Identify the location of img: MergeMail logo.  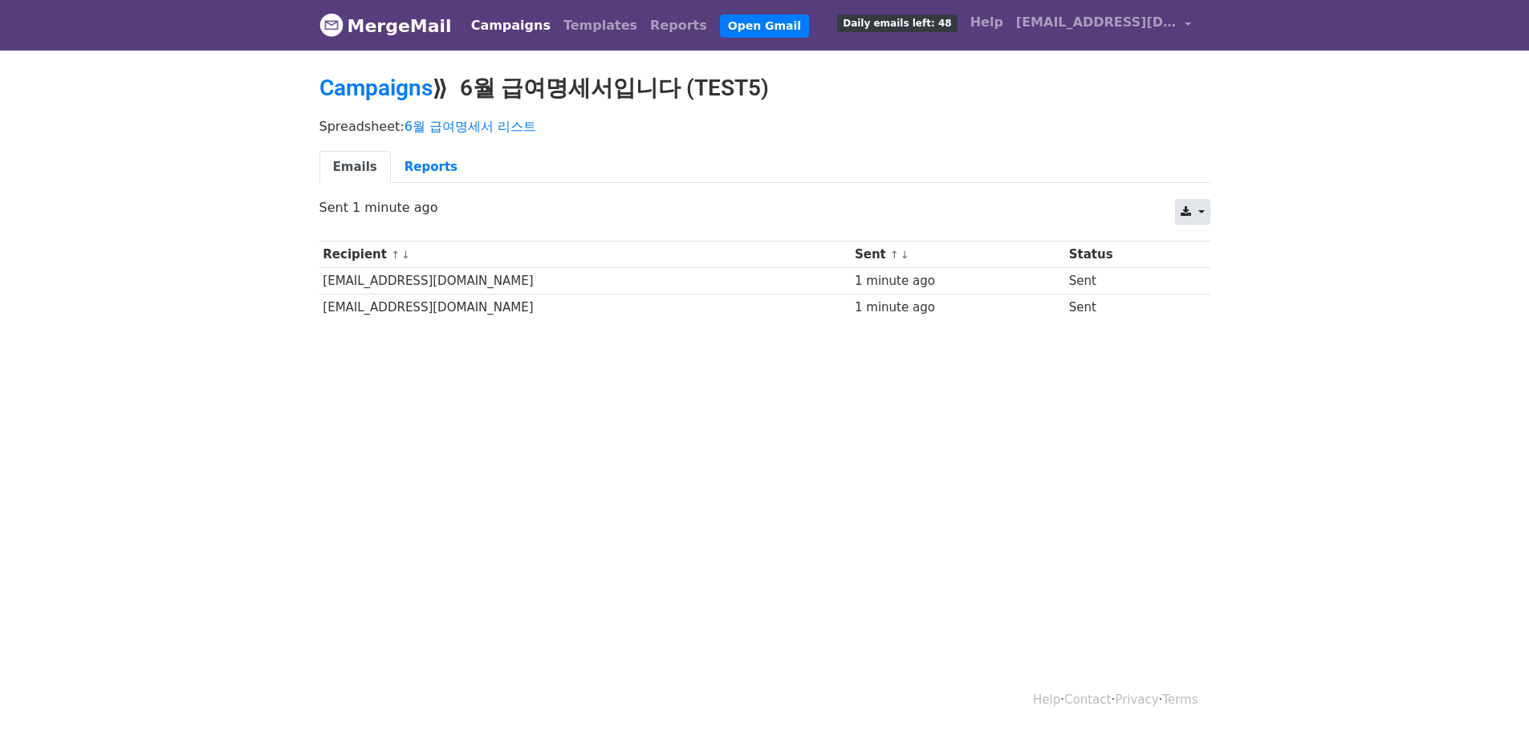
(332, 25).